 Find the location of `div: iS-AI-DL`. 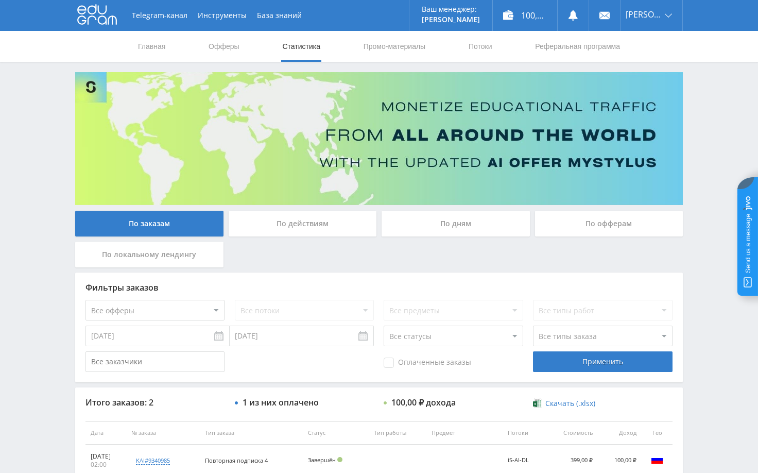

div: iS-AI-DL is located at coordinates (524, 460).